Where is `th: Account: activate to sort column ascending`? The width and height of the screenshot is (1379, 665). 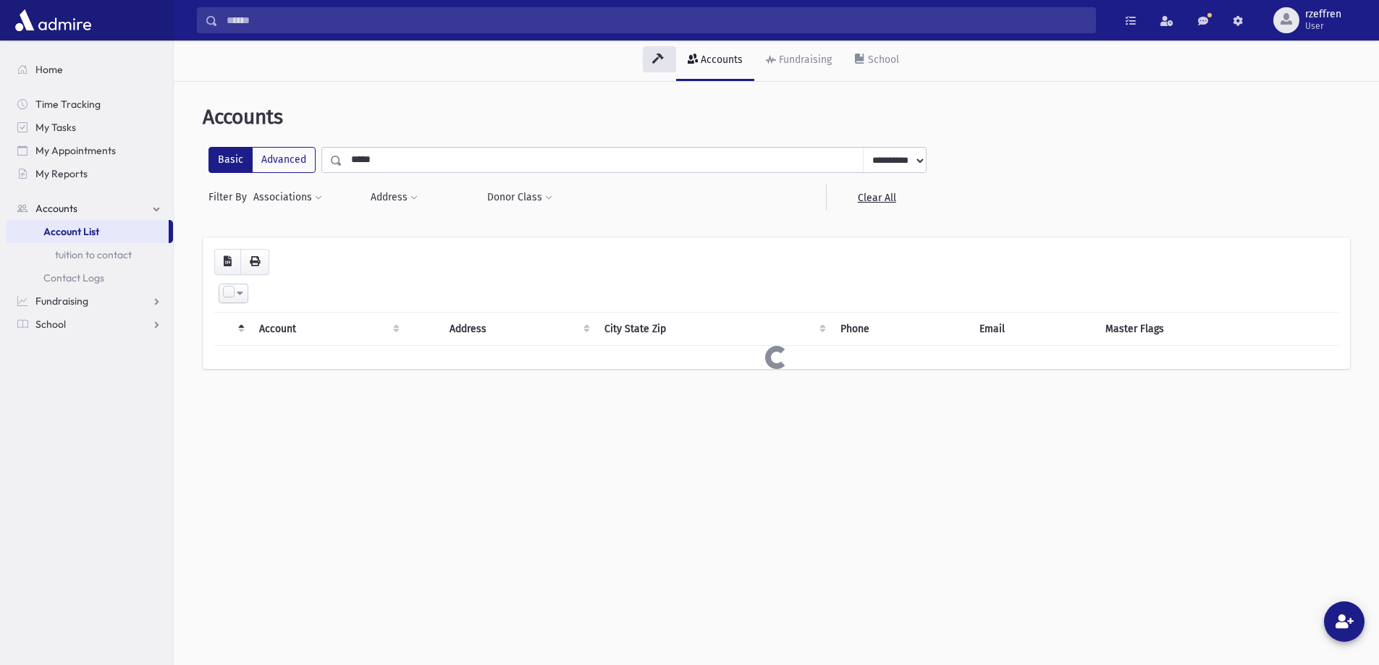 th: Account: activate to sort column ascending is located at coordinates (328, 329).